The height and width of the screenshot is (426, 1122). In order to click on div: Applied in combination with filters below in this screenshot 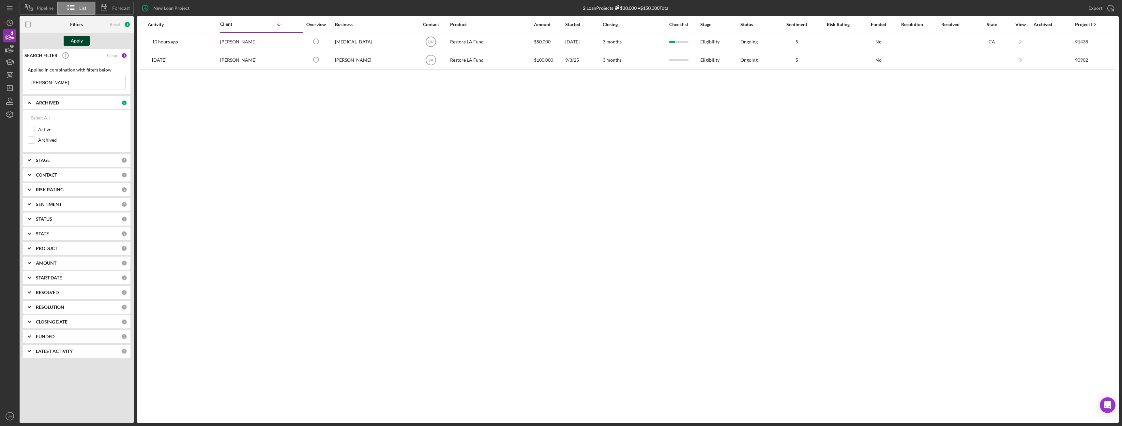, I will do `click(77, 70)`.